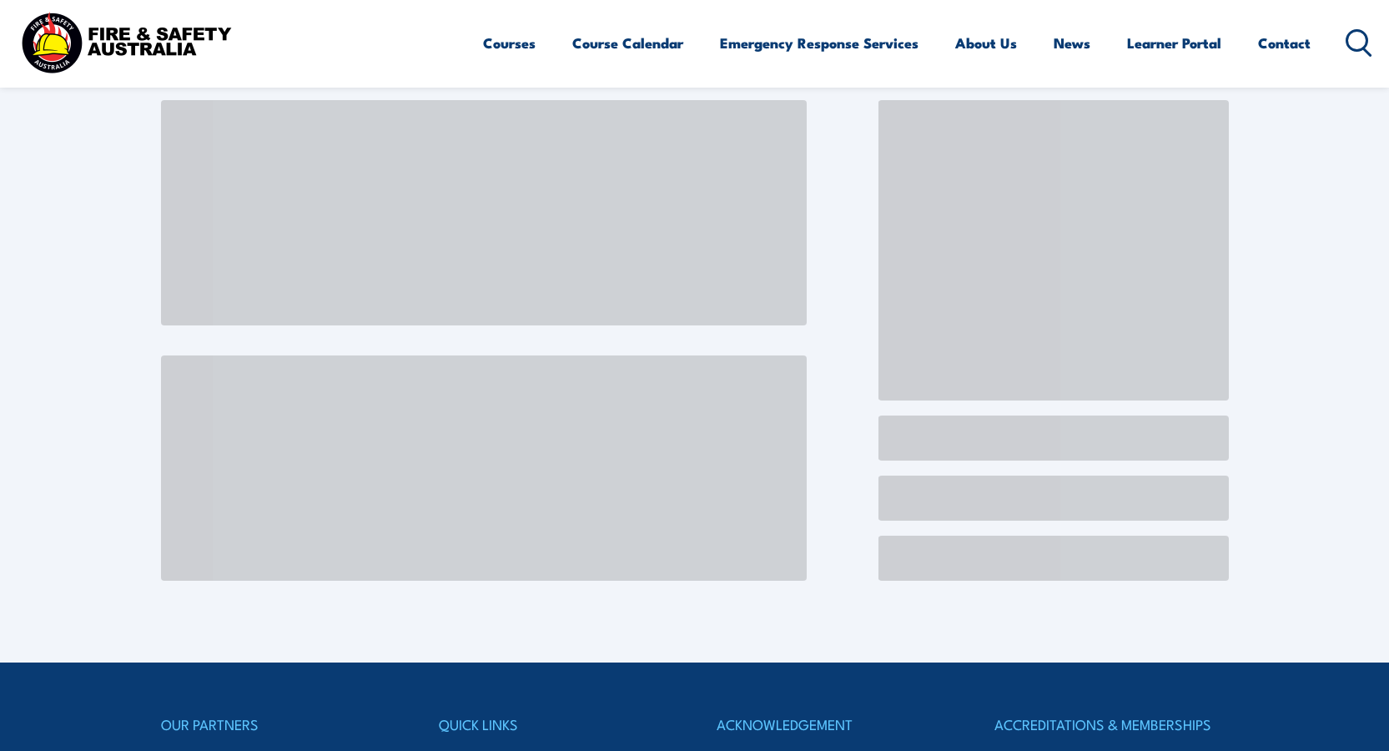 This screenshot has height=751, width=1389. Describe the element at coordinates (1284, 43) in the screenshot. I see `a: Contact` at that location.